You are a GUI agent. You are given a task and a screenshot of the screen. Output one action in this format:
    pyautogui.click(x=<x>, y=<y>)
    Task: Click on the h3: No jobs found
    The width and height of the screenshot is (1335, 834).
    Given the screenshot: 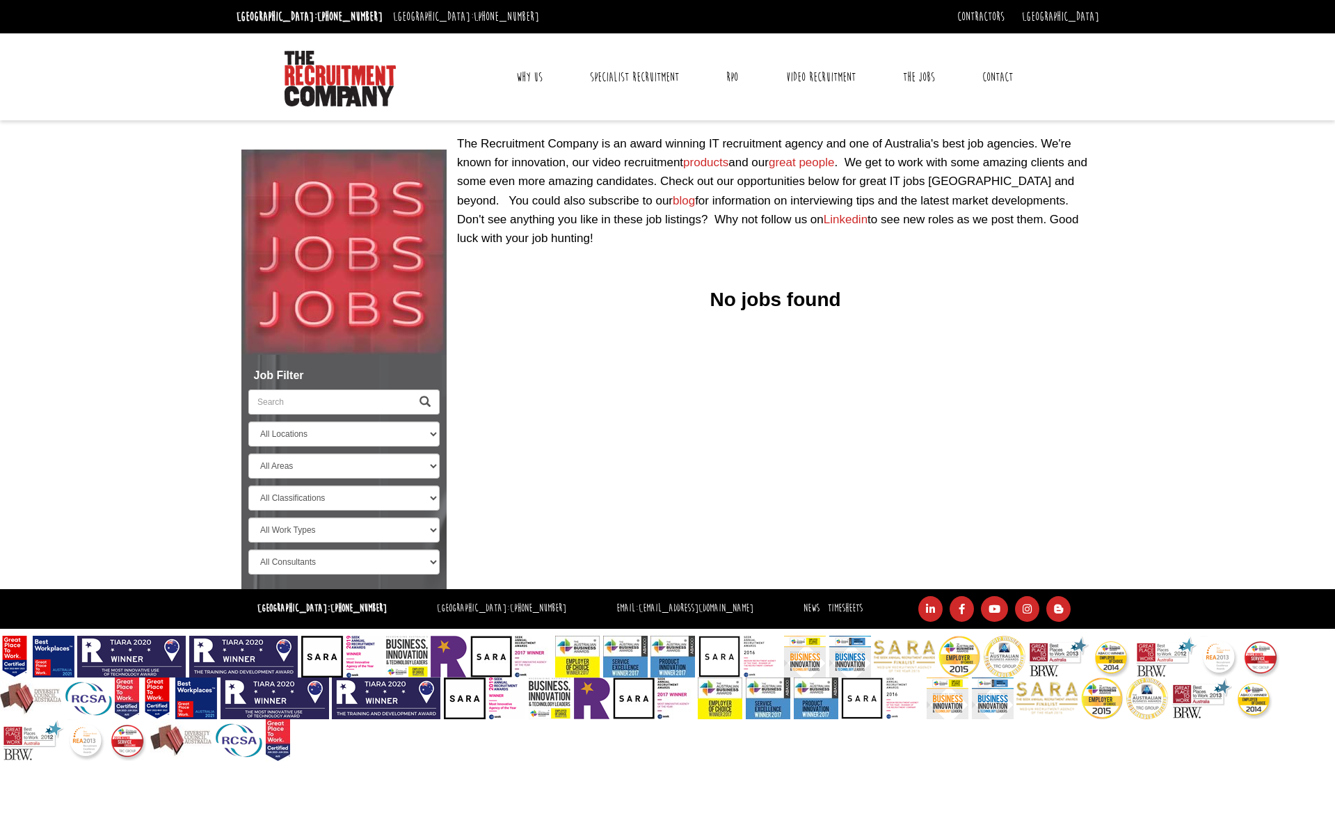 What is the action you would take?
    pyautogui.click(x=775, y=300)
    